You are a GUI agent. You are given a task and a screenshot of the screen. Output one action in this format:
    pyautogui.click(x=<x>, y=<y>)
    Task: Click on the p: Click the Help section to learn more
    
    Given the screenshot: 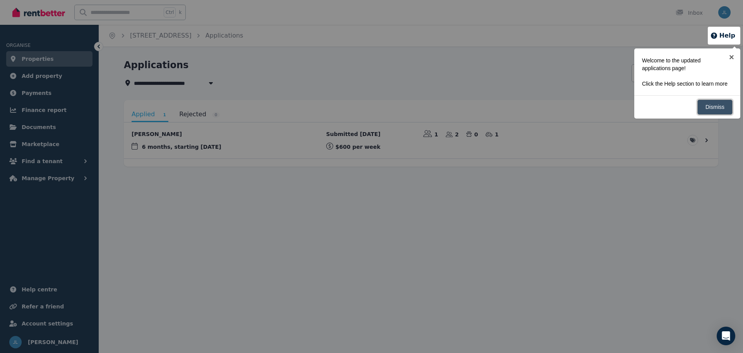 What is the action you would take?
    pyautogui.click(x=685, y=84)
    